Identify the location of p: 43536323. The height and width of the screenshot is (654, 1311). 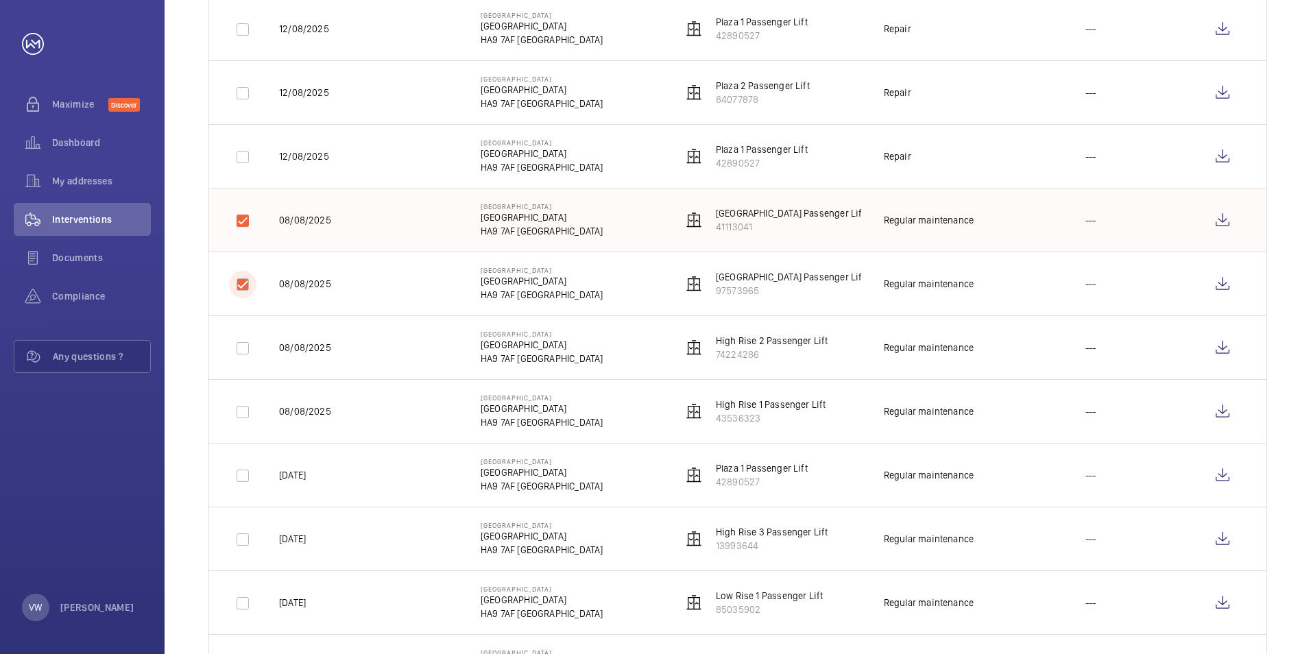
(771, 418).